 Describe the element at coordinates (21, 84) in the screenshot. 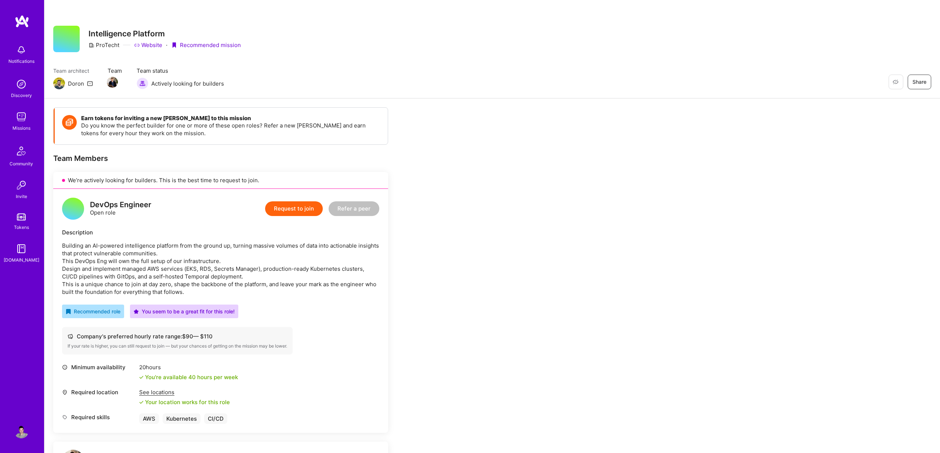

I see `img: discovery` at that location.